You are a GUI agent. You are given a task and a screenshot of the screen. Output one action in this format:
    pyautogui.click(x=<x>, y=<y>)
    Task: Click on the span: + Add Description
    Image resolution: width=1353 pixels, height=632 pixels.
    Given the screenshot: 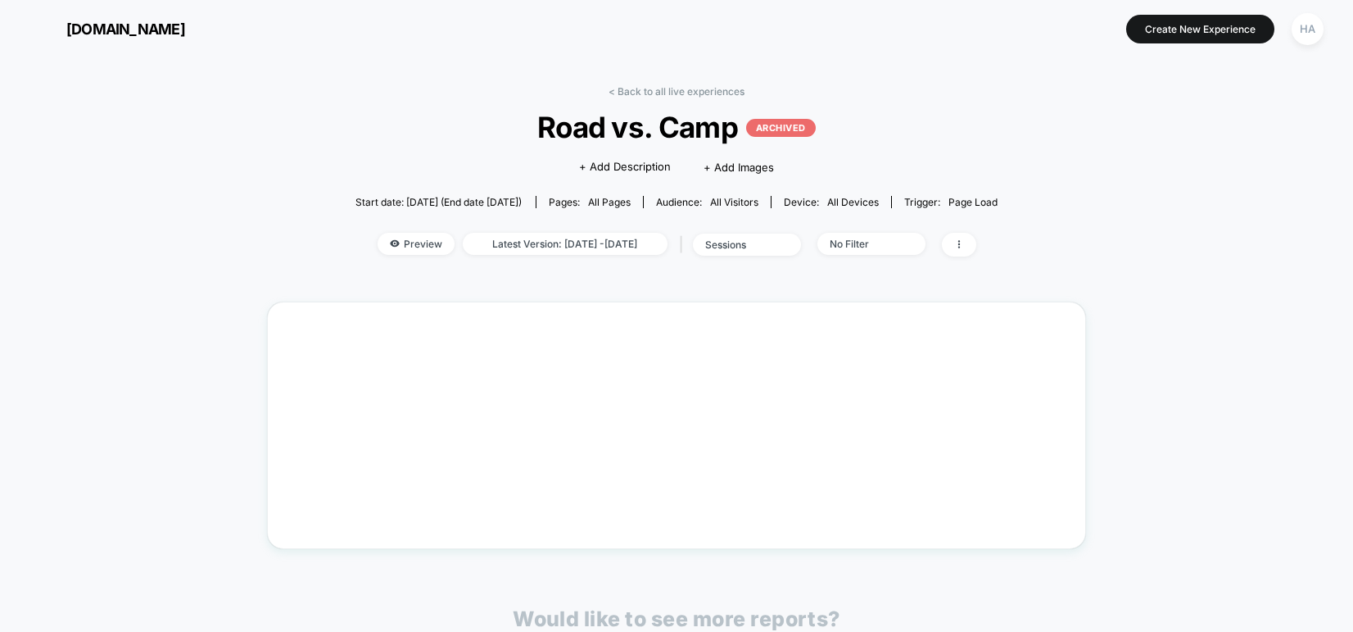 What is the action you would take?
    pyautogui.click(x=625, y=167)
    